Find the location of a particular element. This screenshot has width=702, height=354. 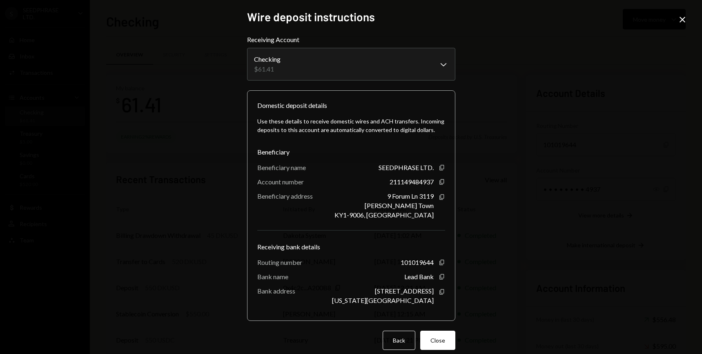

button: Back is located at coordinates (399, 340).